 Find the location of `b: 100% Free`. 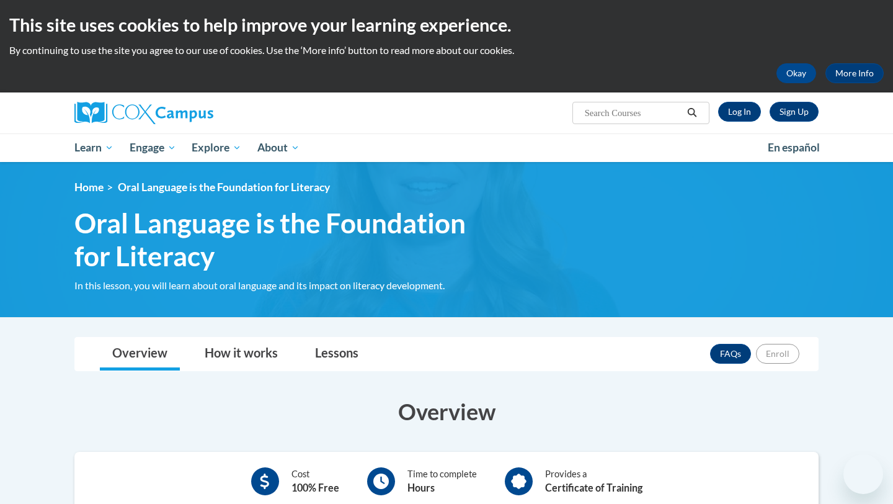

b: 100% Free is located at coordinates (315, 487).